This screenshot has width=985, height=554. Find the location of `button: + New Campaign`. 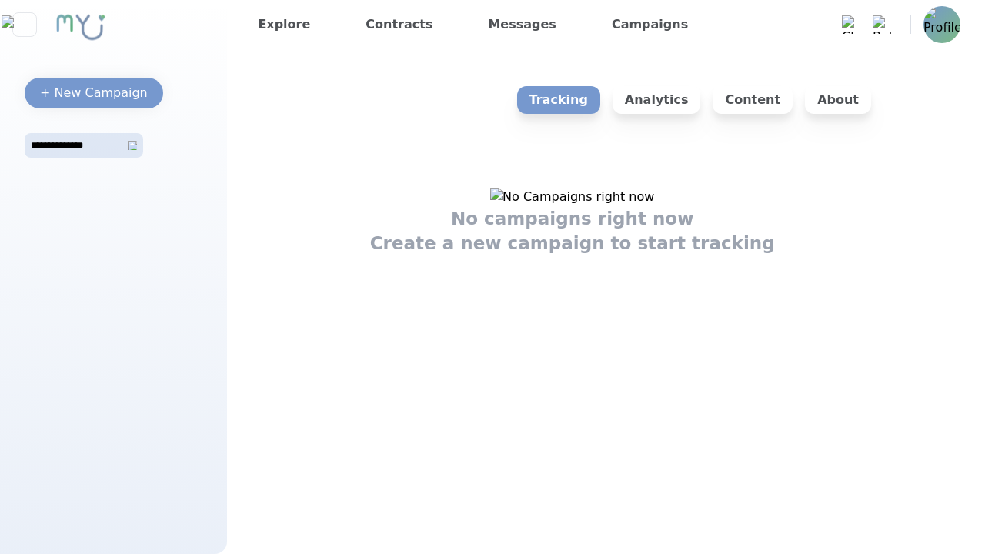

button: + New Campaign is located at coordinates (94, 93).